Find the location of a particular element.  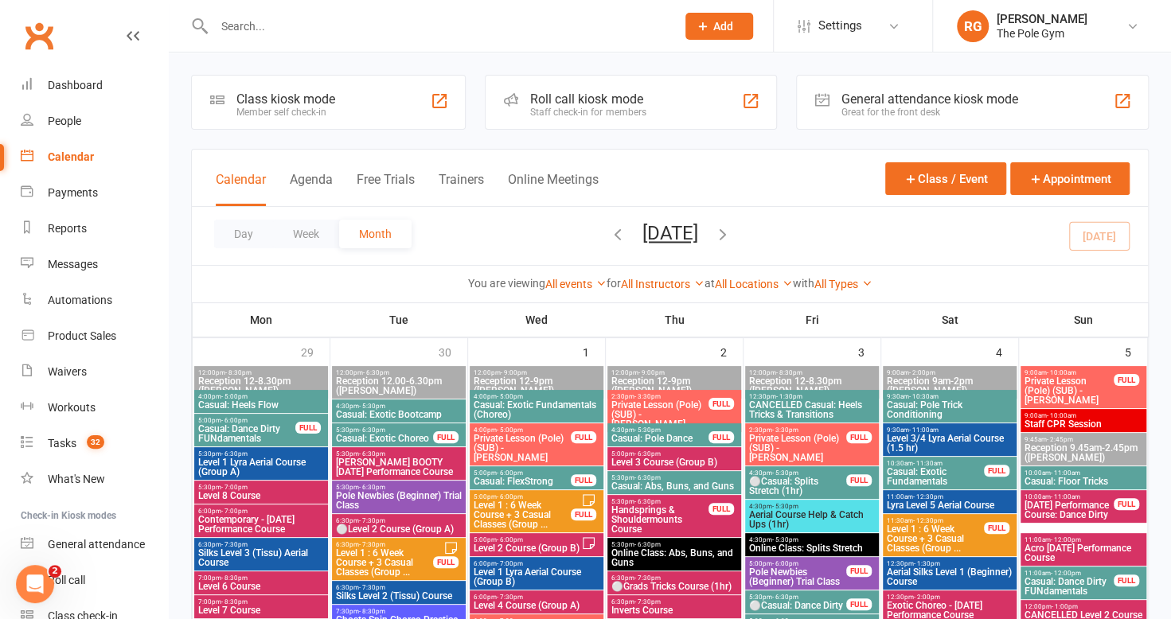

span: - 1:00pm is located at coordinates (1064, 607).